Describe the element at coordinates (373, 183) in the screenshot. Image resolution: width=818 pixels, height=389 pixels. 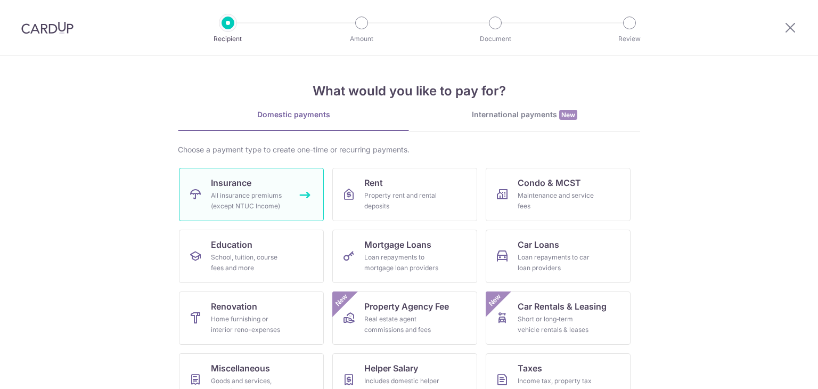
I see `span: Rent` at that location.